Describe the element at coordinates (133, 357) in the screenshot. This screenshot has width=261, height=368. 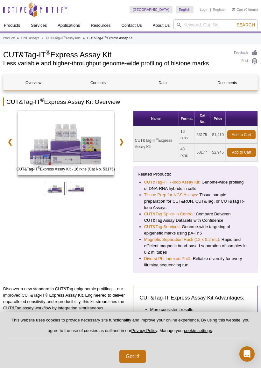
I see `button: Got it!` at that location.